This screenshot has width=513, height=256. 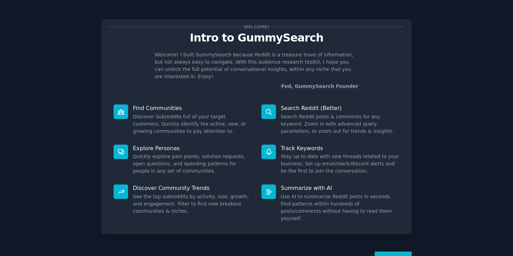 What do you see at coordinates (257, 66) in the screenshot?
I see `p: Welcome! I built GummySearch because Reddit is a treasure trove of information, but not always ea...` at bounding box center [257, 66].